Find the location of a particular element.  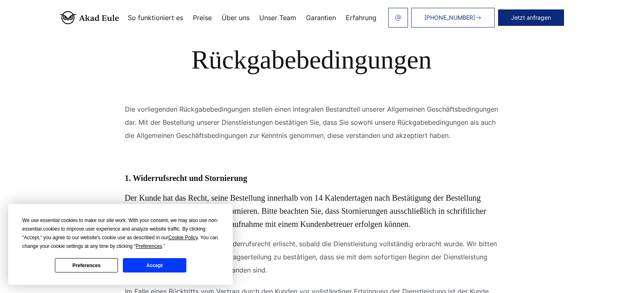

img: logo is located at coordinates (89, 18).